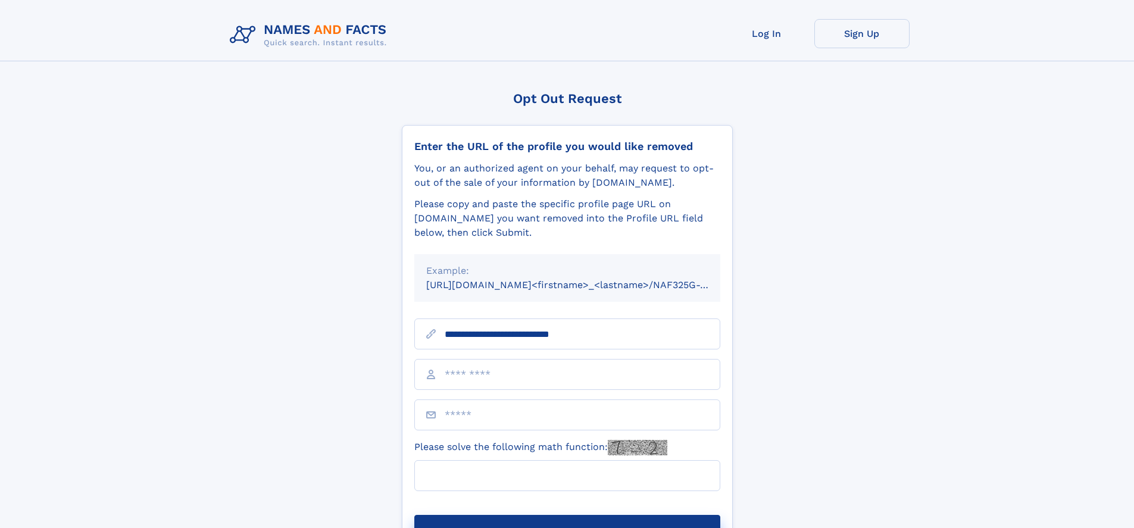 The width and height of the screenshot is (1134, 528). What do you see at coordinates (540, 448) in the screenshot?
I see `label: Please solve the following math function:` at bounding box center [540, 448].